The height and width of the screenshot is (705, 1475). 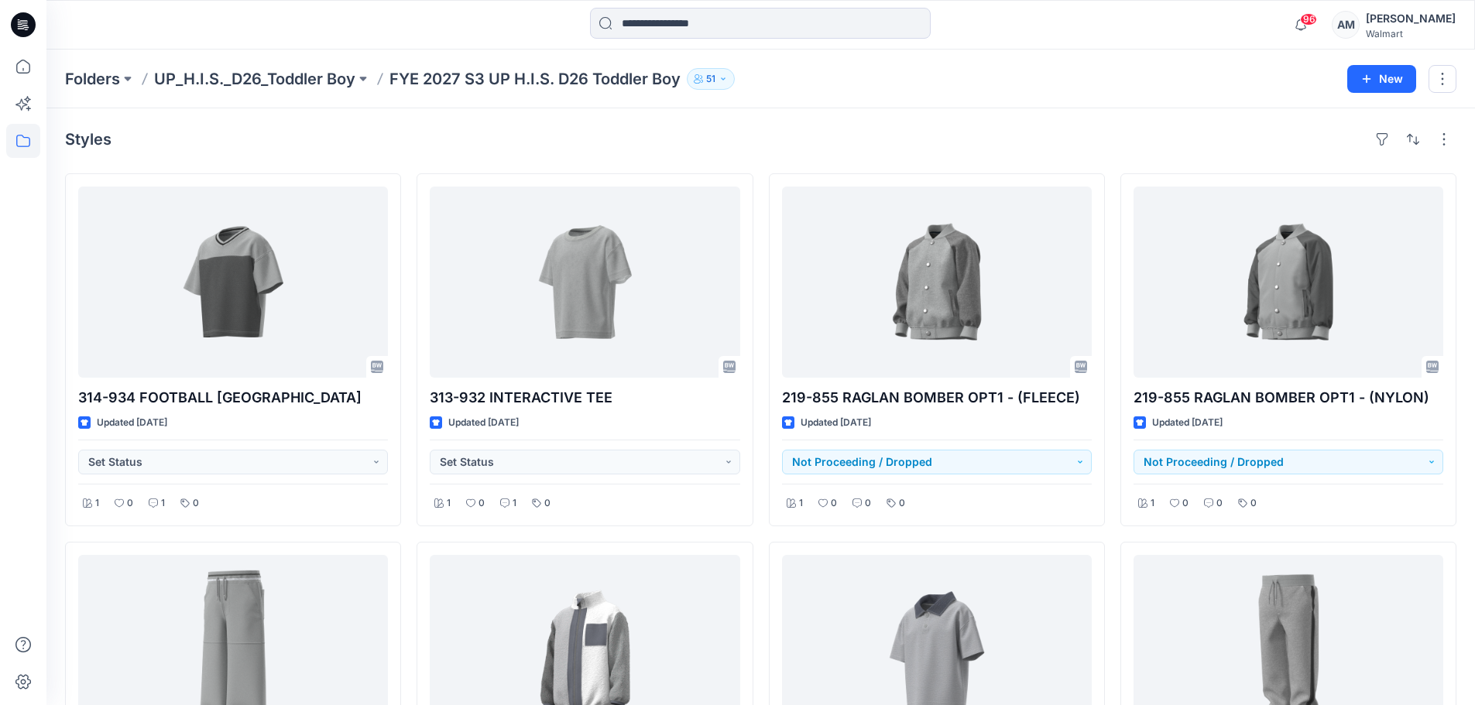 What do you see at coordinates (711, 79) in the screenshot?
I see `p: 51` at bounding box center [711, 79].